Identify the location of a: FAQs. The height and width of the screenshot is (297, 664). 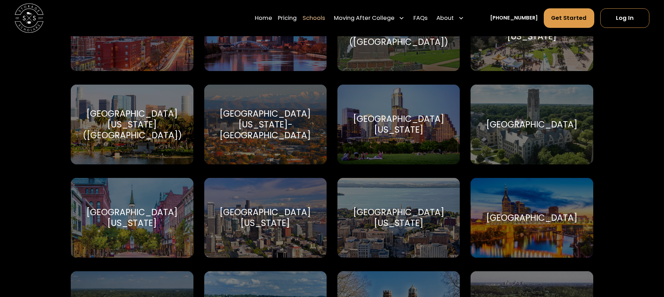
(420, 18).